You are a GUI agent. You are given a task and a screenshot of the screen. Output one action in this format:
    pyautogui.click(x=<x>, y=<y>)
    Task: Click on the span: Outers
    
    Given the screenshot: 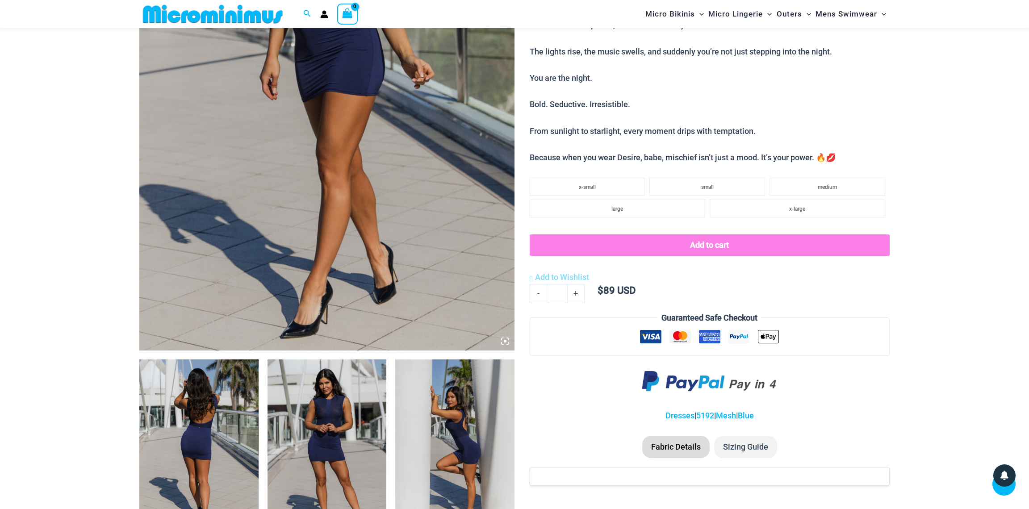 What is the action you would take?
    pyautogui.click(x=789, y=14)
    